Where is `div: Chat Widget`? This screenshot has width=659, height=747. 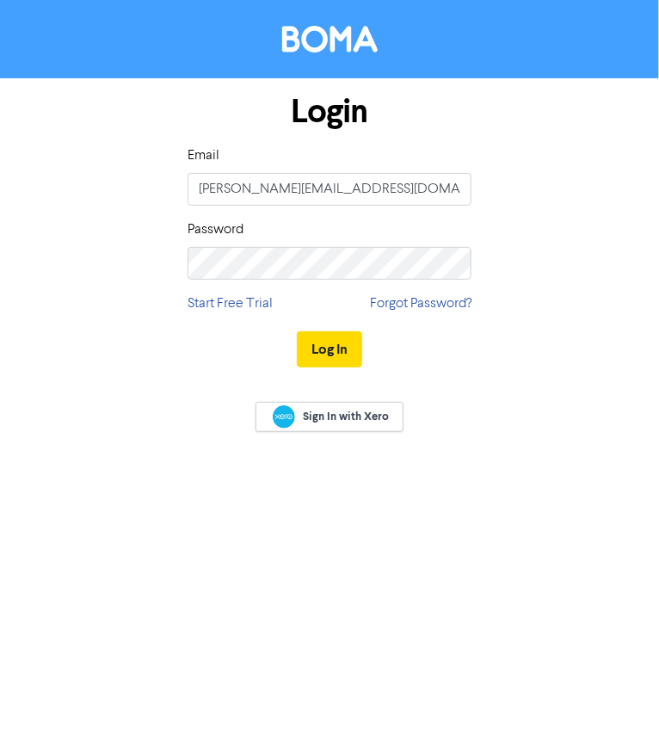 div: Chat Widget is located at coordinates (616, 706).